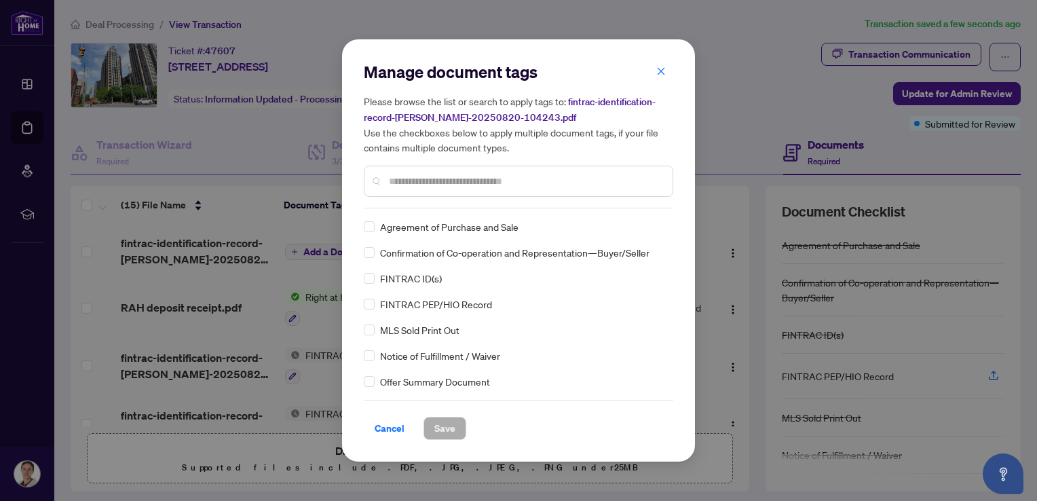 The image size is (1037, 501). I want to click on span: Cancel, so click(390, 428).